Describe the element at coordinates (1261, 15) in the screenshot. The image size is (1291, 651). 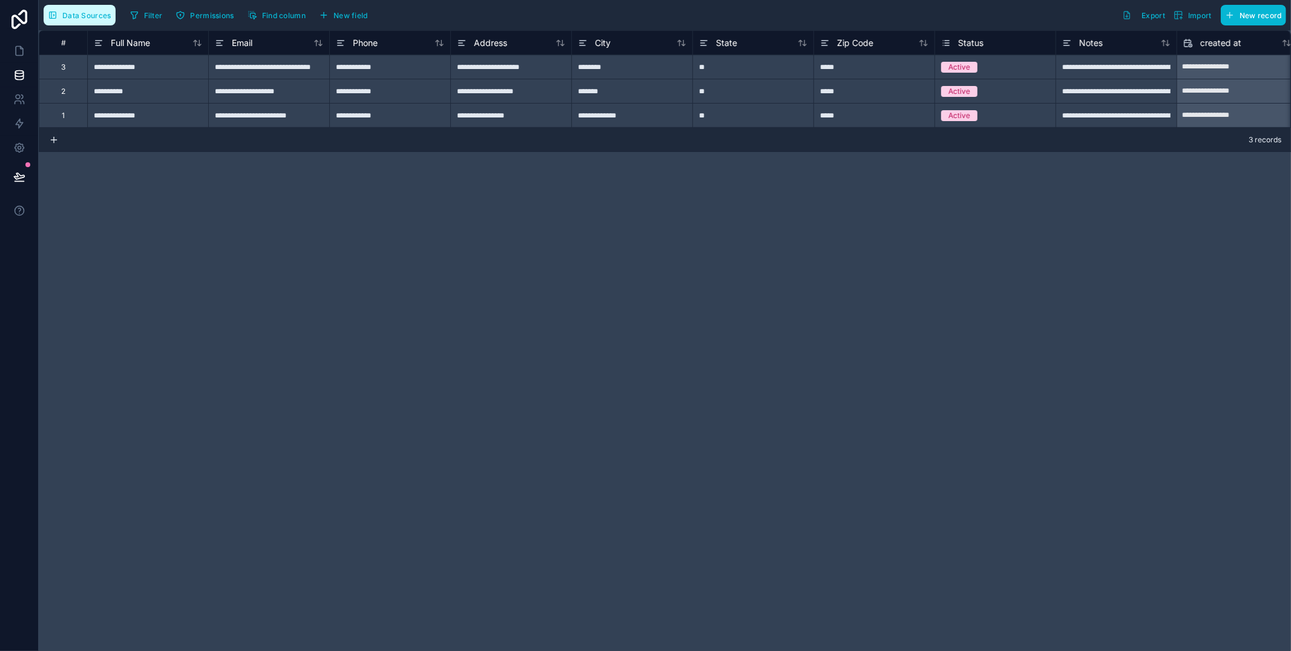
I see `span: New record` at that location.